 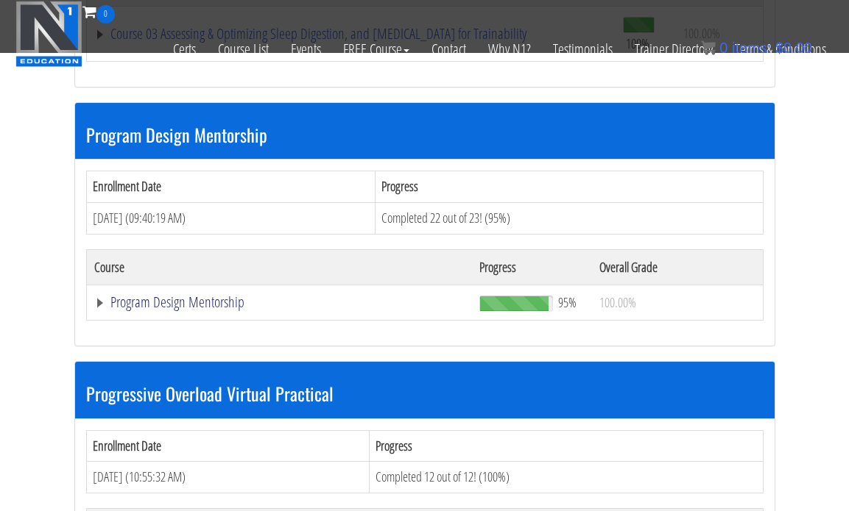 What do you see at coordinates (376, 49) in the screenshot?
I see `a: FREE Course` at bounding box center [376, 49].